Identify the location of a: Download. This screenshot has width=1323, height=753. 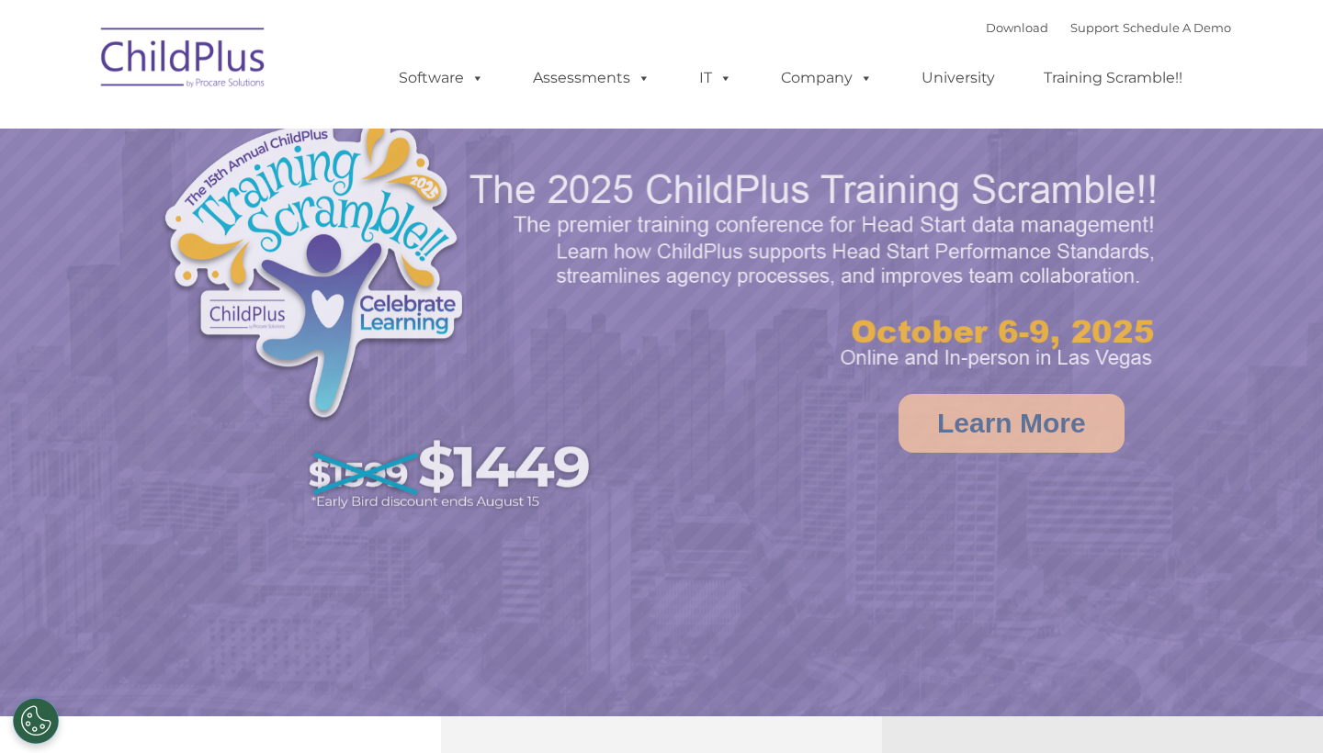
(1017, 28).